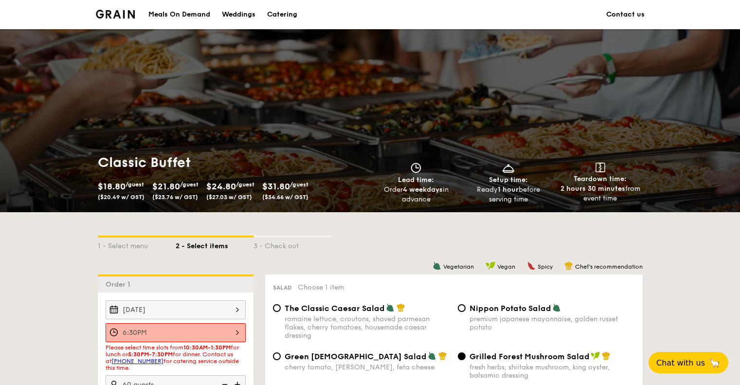 The height and width of the screenshot is (385, 740). I want to click on div: fresh herbs, shiitake mushroom, king oyster, balsamic dressing, so click(552, 371).